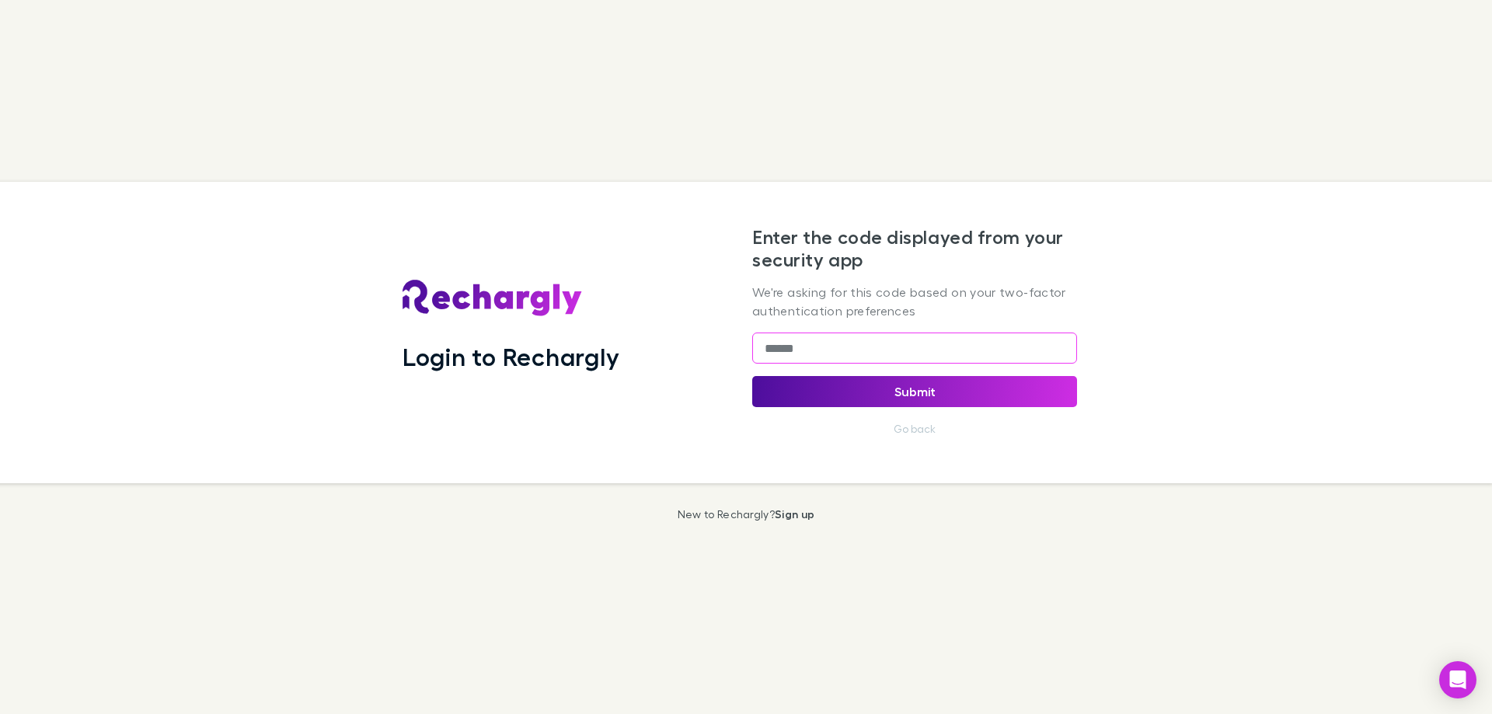 This screenshot has width=1492, height=714. I want to click on button: Go back, so click(915, 429).